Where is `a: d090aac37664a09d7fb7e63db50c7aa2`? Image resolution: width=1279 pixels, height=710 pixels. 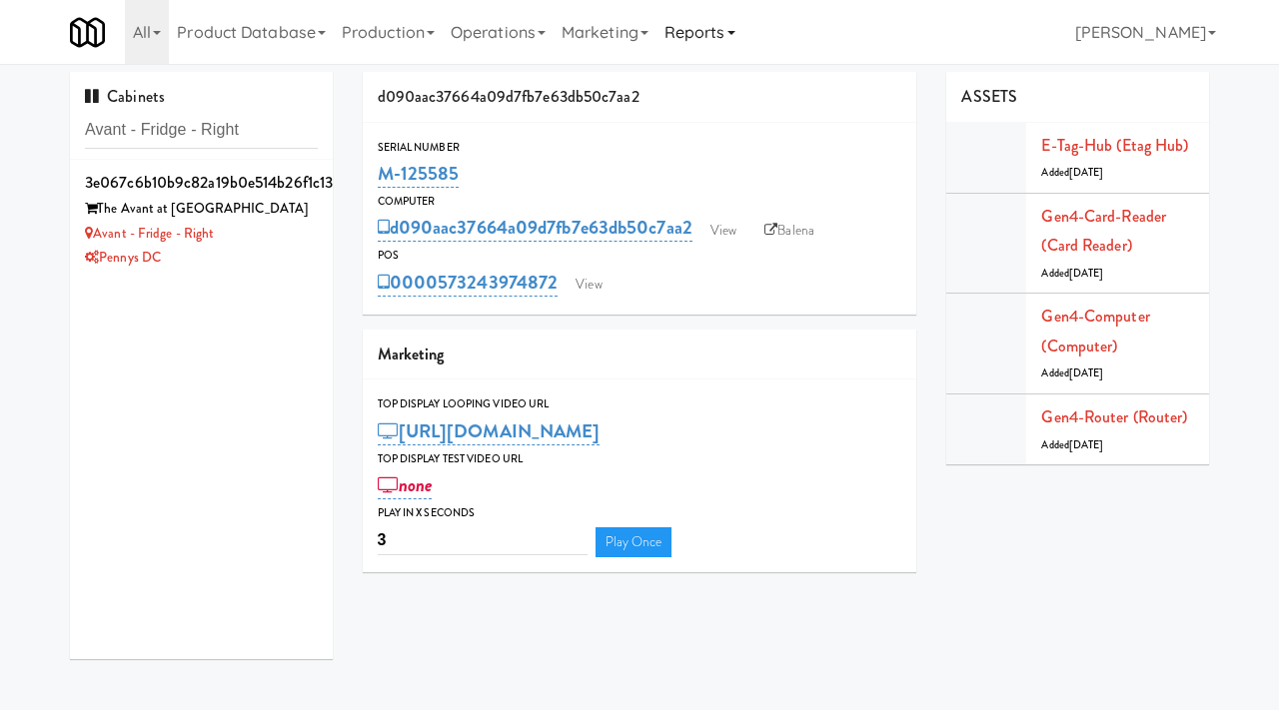
a: d090aac37664a09d7fb7e63db50c7aa2 is located at coordinates (534, 228).